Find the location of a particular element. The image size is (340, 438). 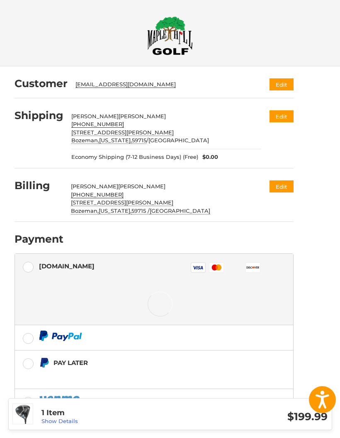

img: Cobra Lady Aerojet Max Driver is located at coordinates (23, 414).